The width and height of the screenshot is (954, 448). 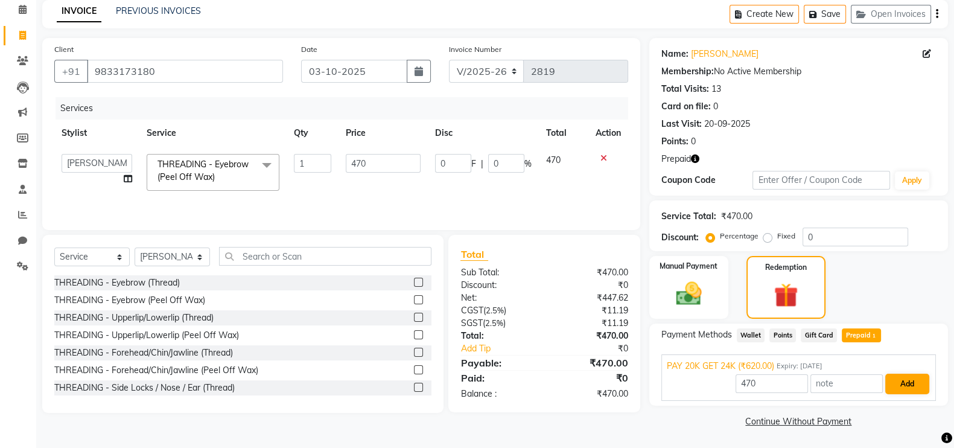 I want to click on div: Name:, so click(x=675, y=54).